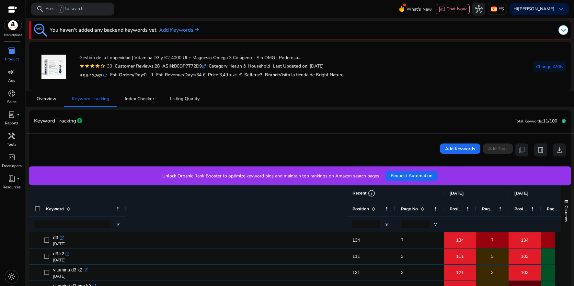 The width and height of the screenshot is (574, 286). I want to click on span: code_blocks, so click(12, 158).